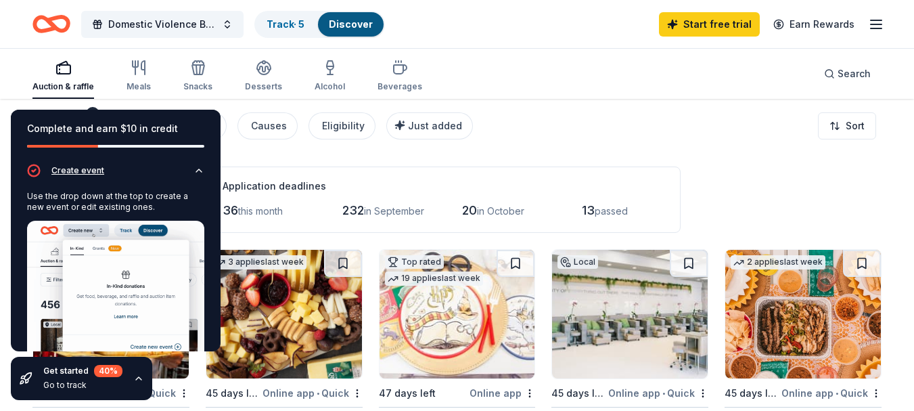 The image size is (914, 411). Describe the element at coordinates (502, 392) in the screenshot. I see `div: Online app` at that location.